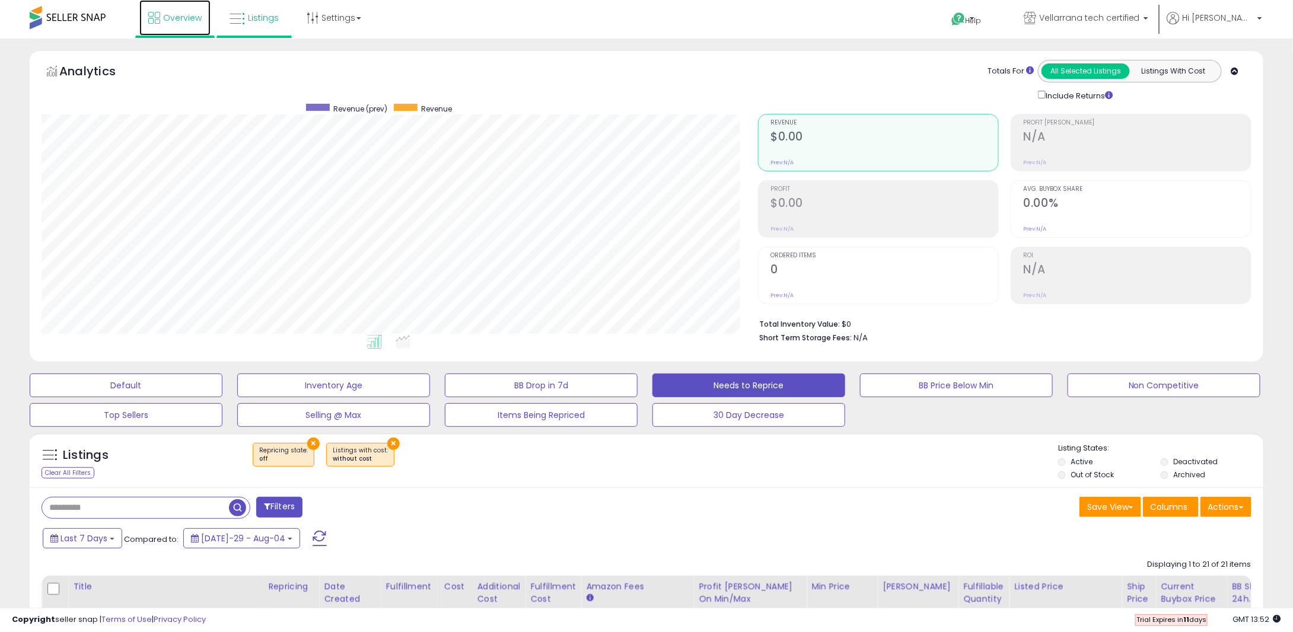  What do you see at coordinates (349, 593) in the screenshot?
I see `div: Date Created` at bounding box center [349, 593].